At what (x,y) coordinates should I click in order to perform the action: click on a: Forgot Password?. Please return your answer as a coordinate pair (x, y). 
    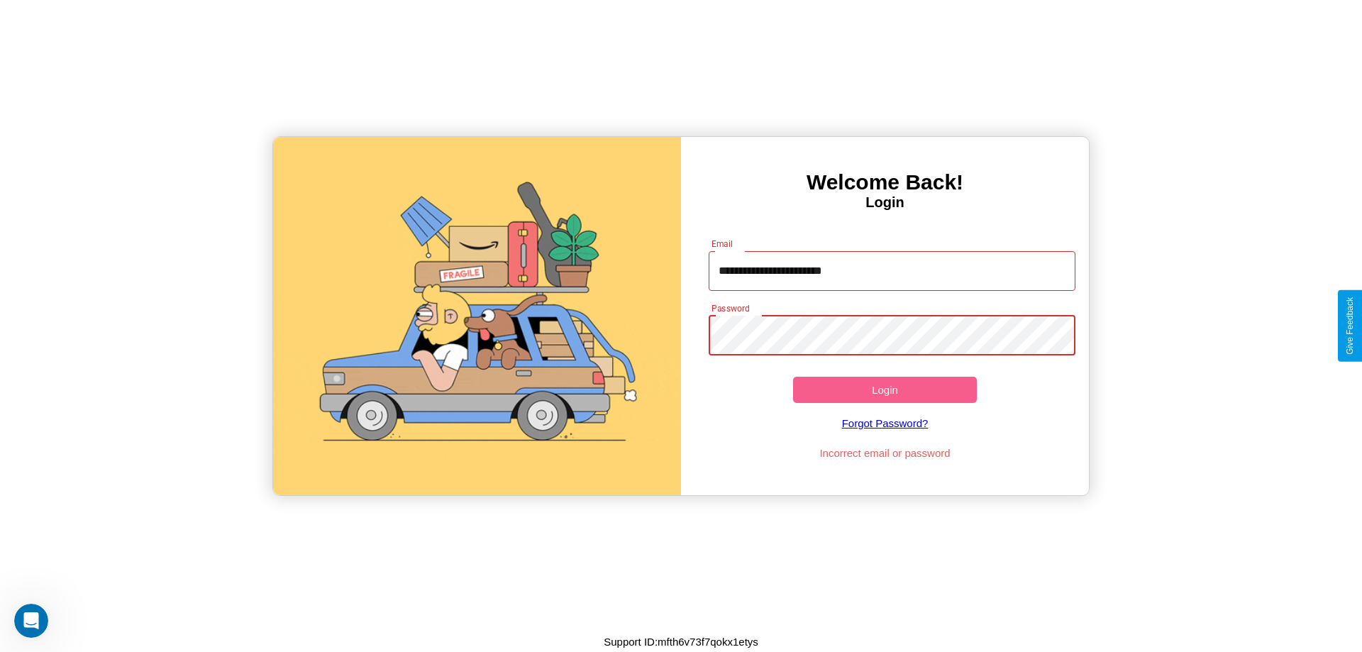
    Looking at the image, I should click on (885, 423).